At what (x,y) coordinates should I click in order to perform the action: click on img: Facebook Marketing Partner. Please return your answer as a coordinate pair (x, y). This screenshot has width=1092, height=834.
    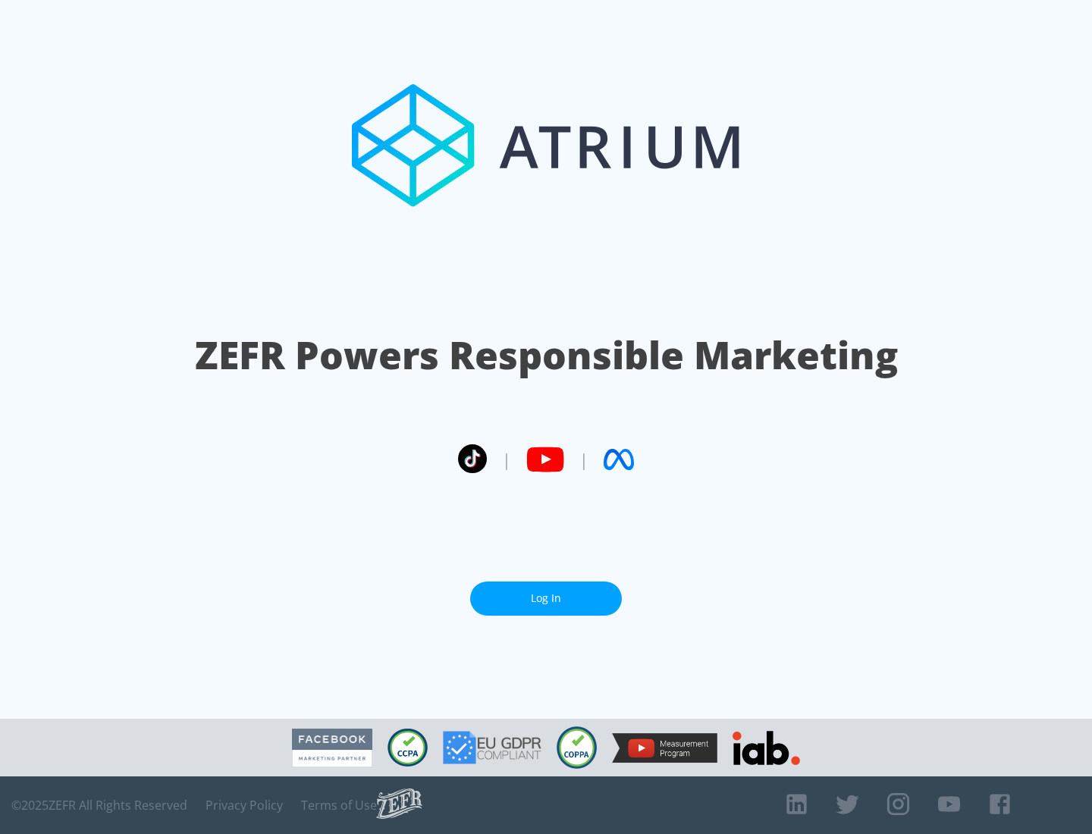
    Looking at the image, I should click on (332, 748).